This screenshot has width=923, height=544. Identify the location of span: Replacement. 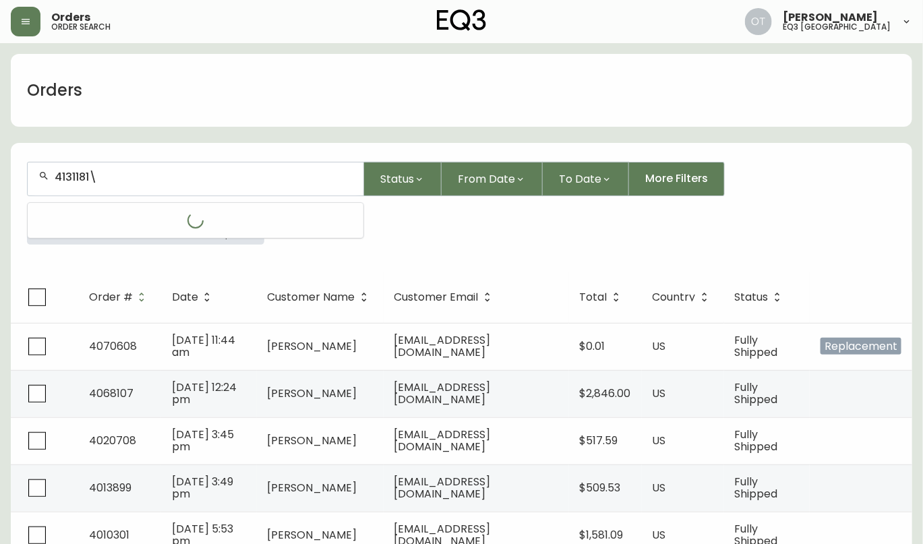
(861, 346).